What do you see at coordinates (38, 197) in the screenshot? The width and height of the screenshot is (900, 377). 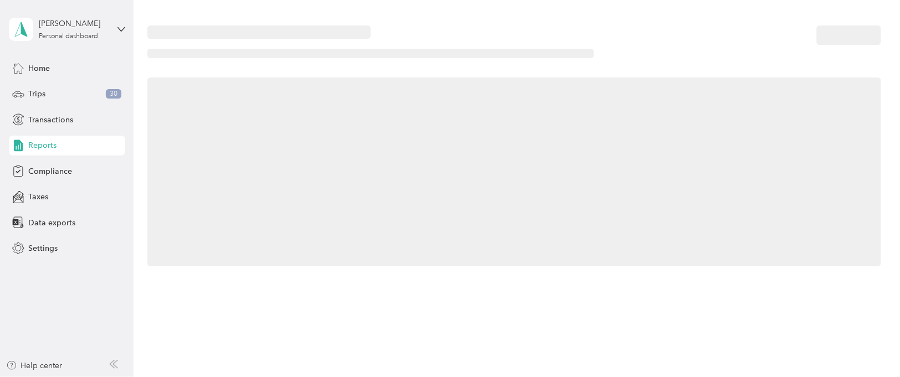 I see `span: Taxes` at bounding box center [38, 197].